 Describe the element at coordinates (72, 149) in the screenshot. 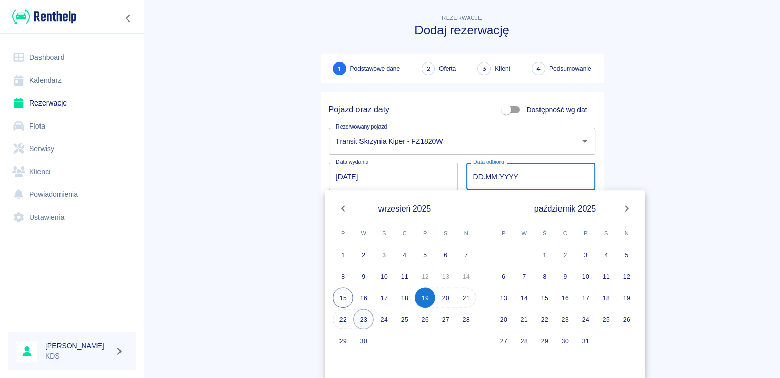

I see `a: Serwisy` at that location.